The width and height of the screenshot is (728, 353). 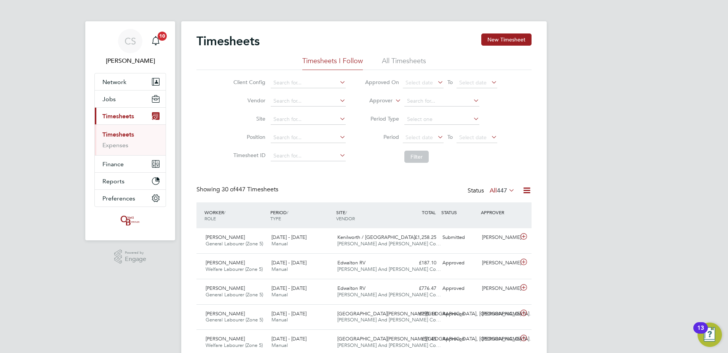 I want to click on span: Chloe Saffill, so click(x=130, y=61).